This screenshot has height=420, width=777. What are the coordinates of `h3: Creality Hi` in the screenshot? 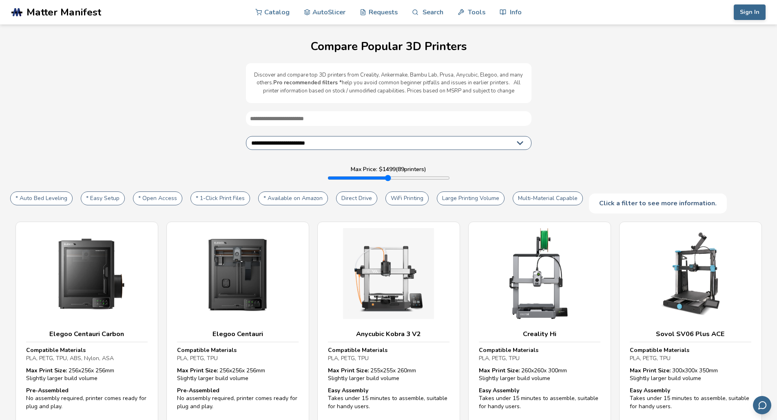 It's located at (540, 334).